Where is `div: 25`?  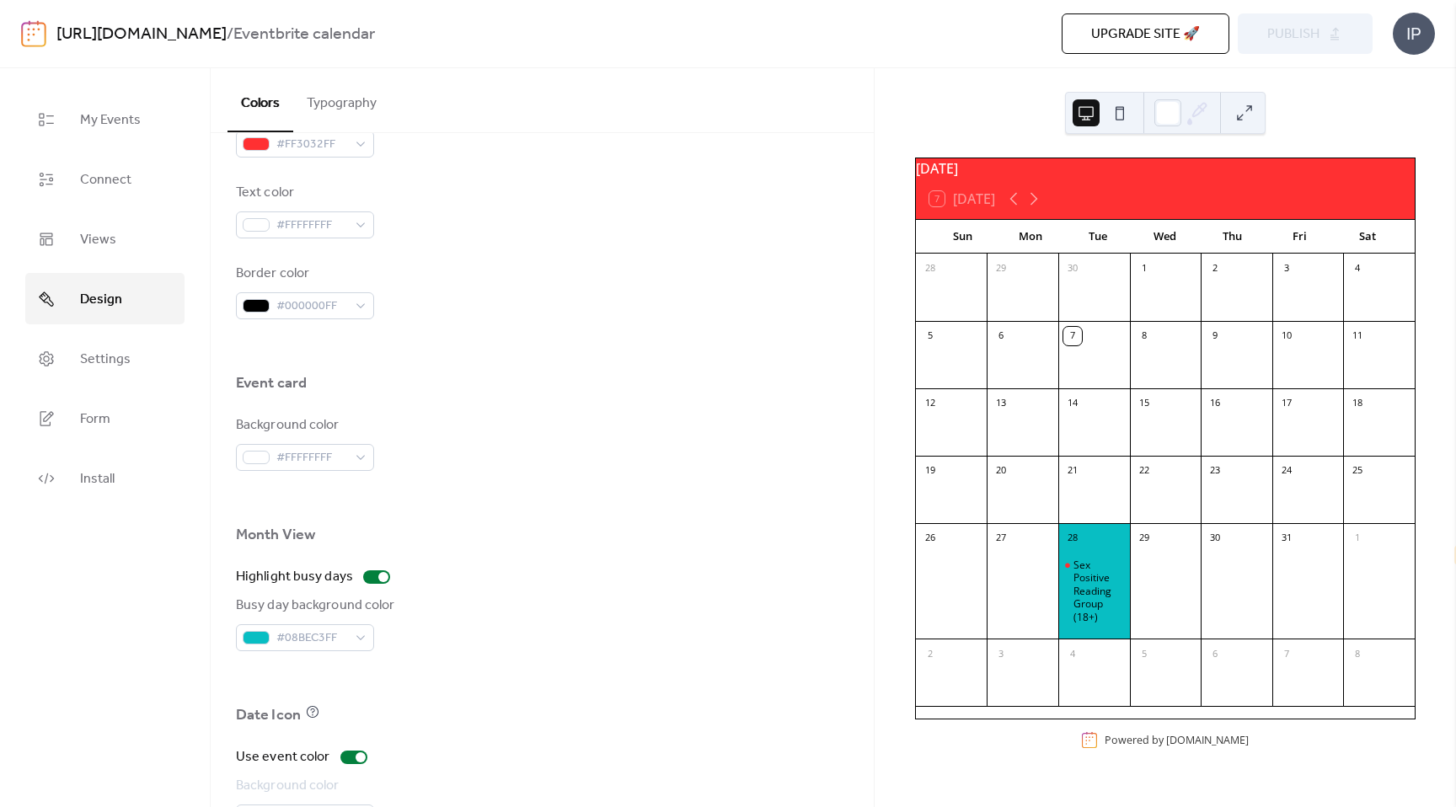
div: 25 is located at coordinates (1357, 471).